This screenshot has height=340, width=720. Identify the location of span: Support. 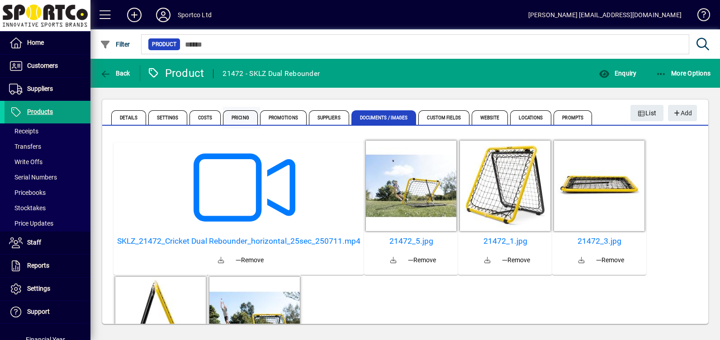
(38, 312).